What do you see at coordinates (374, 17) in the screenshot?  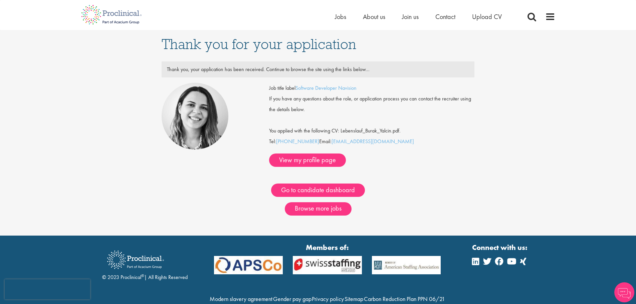 I see `span: About us` at bounding box center [374, 17].